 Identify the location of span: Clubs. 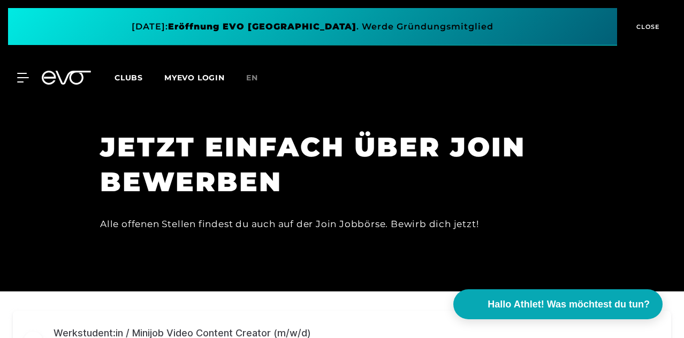
(128, 78).